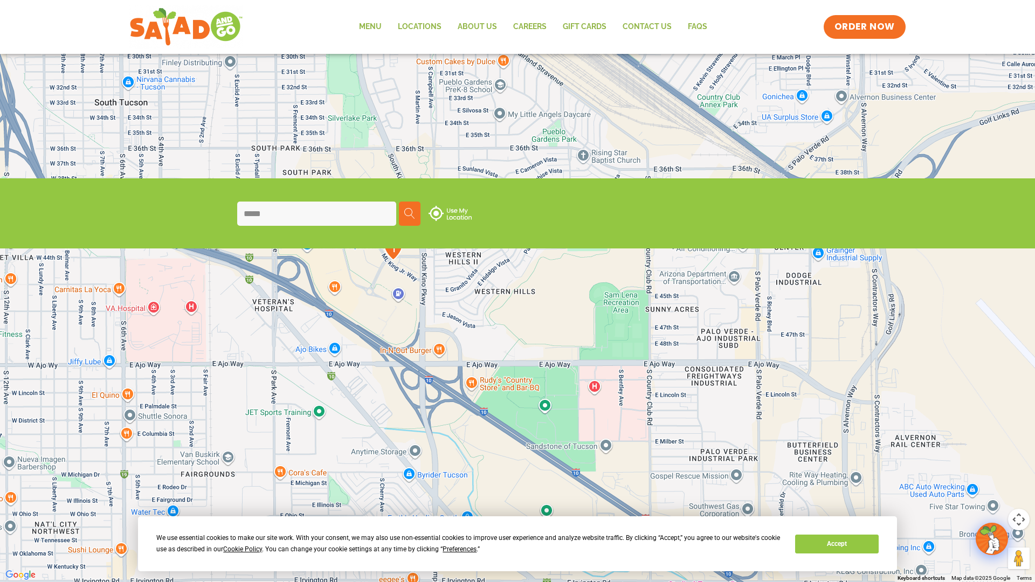 The height and width of the screenshot is (582, 1035). Describe the element at coordinates (530, 27) in the screenshot. I see `a: Careers` at that location.